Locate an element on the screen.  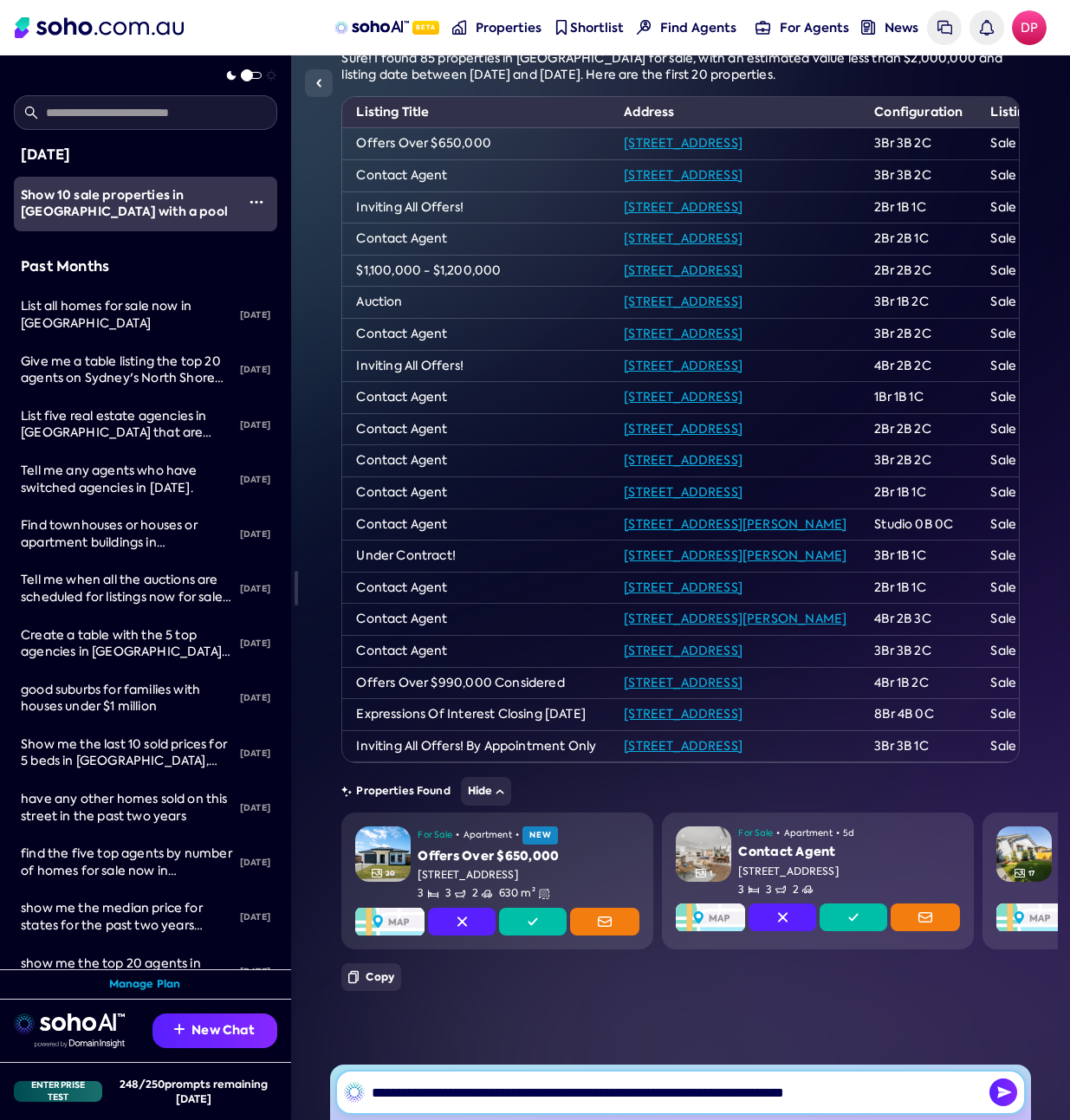
a: Notifications is located at coordinates (987, 28).